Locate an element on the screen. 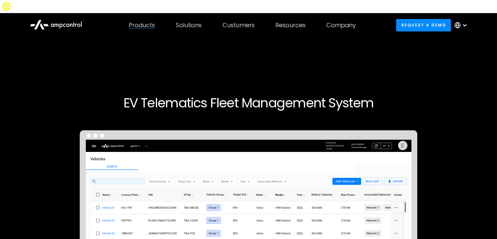 This screenshot has height=239, width=497. a: Request a demo is located at coordinates (423, 25).